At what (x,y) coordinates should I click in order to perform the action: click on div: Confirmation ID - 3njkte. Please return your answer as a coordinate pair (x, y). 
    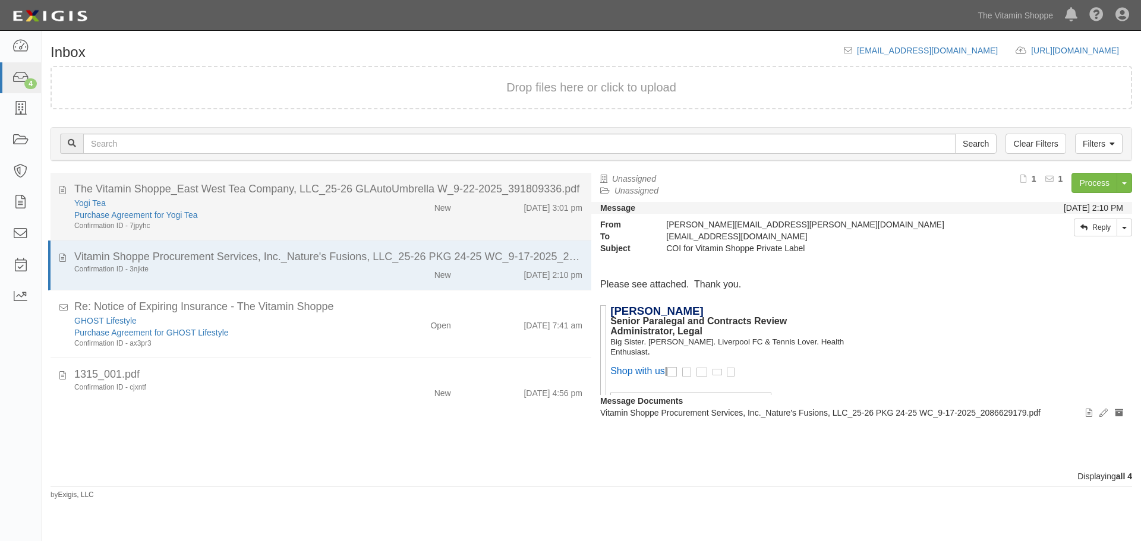
    Looking at the image, I should click on (219, 269).